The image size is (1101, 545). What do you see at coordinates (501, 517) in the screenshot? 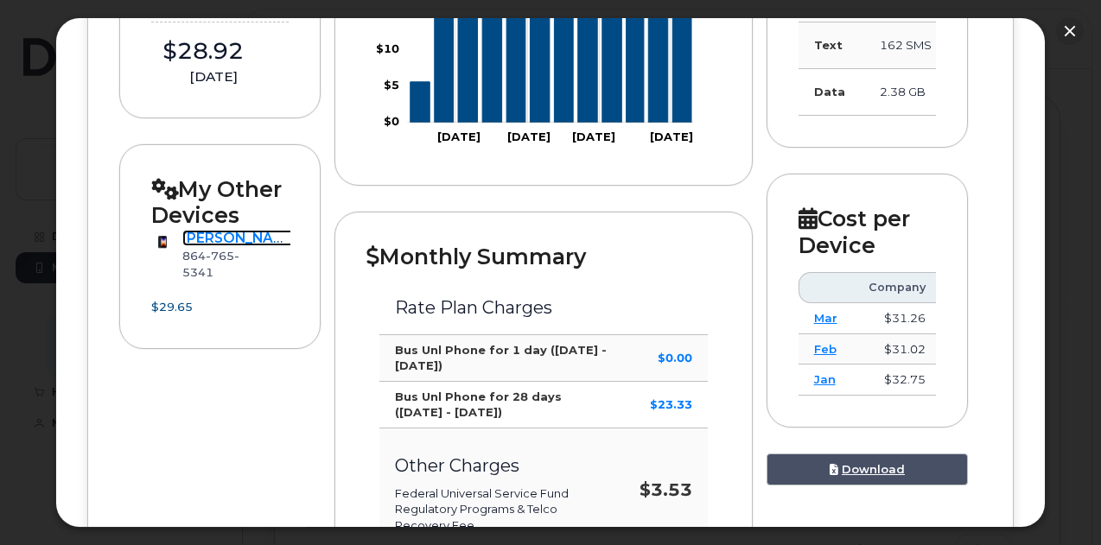
I see `li: Regulatory Programs & Telco Recovery Fee` at bounding box center [501, 517].